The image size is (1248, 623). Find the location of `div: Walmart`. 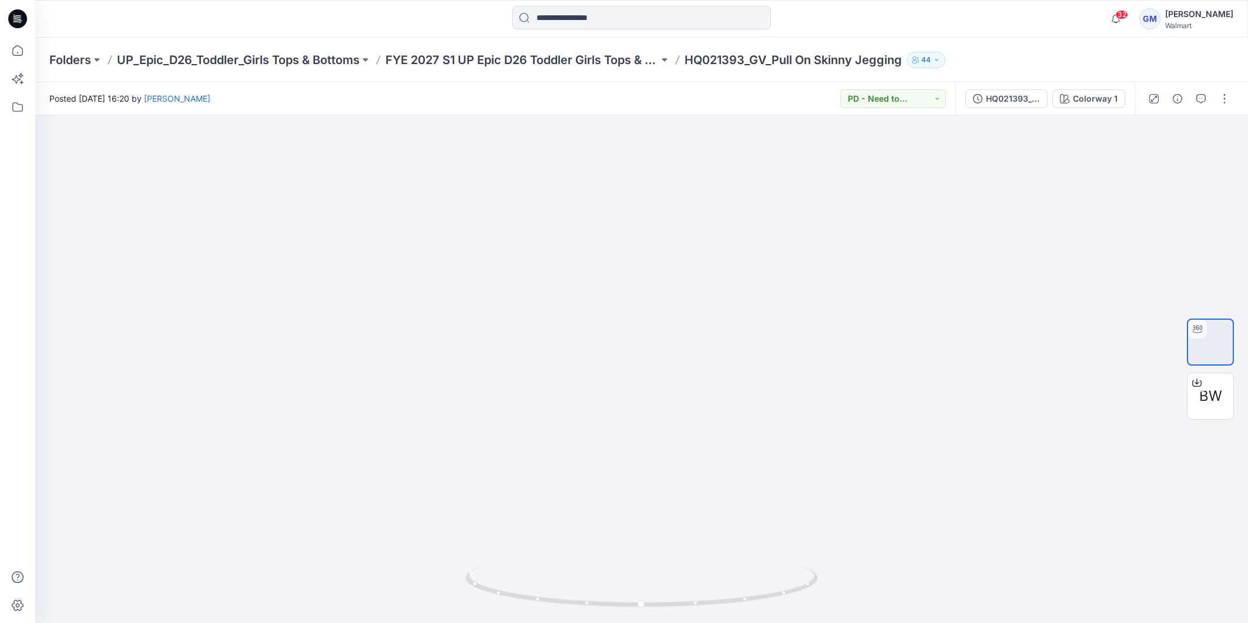

div: Walmart is located at coordinates (1199, 25).